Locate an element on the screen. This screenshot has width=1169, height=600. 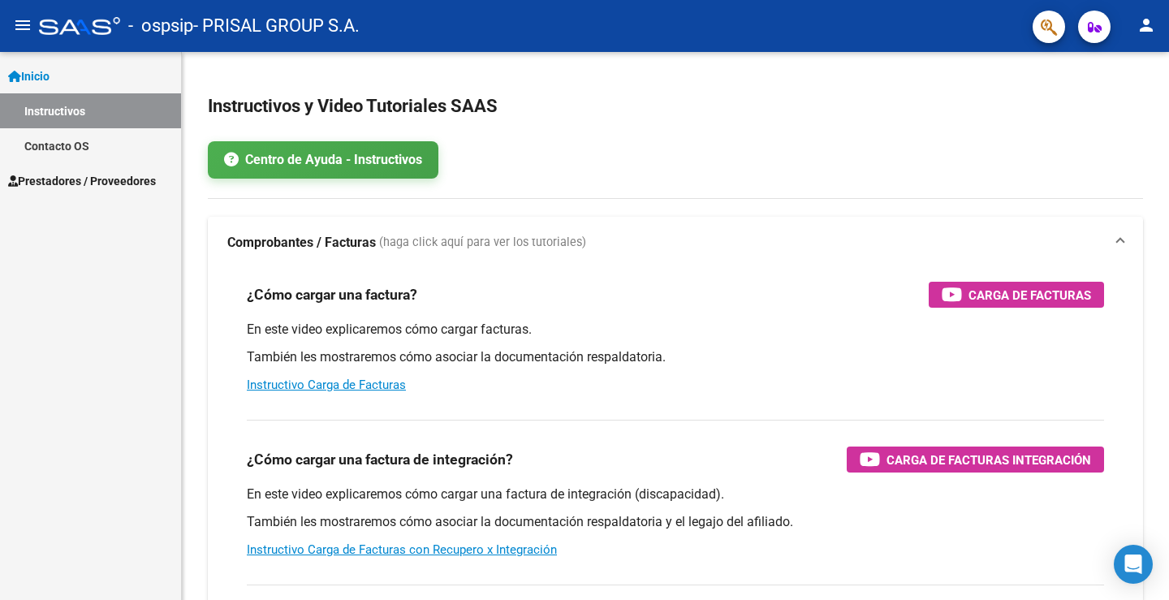
button: Carga de Facturas is located at coordinates (1017, 295).